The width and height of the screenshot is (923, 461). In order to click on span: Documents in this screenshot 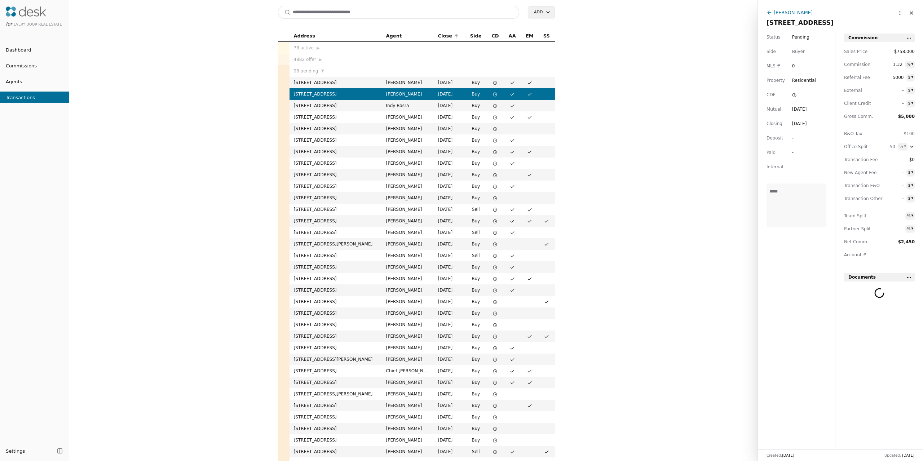, I will do `click(862, 277)`.